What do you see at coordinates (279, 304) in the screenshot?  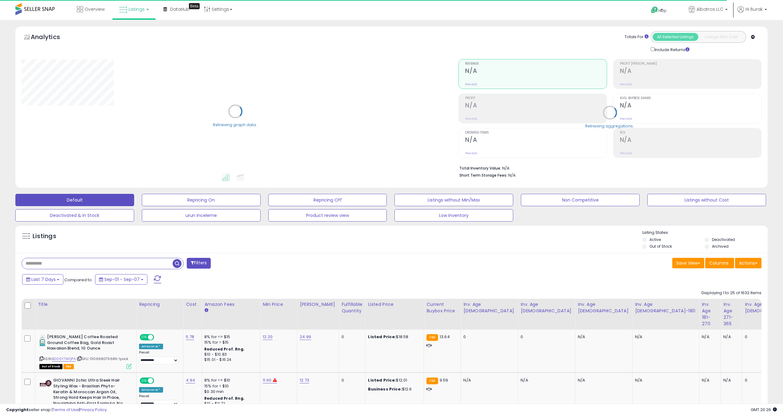 I see `div: Min Price` at bounding box center [279, 304].